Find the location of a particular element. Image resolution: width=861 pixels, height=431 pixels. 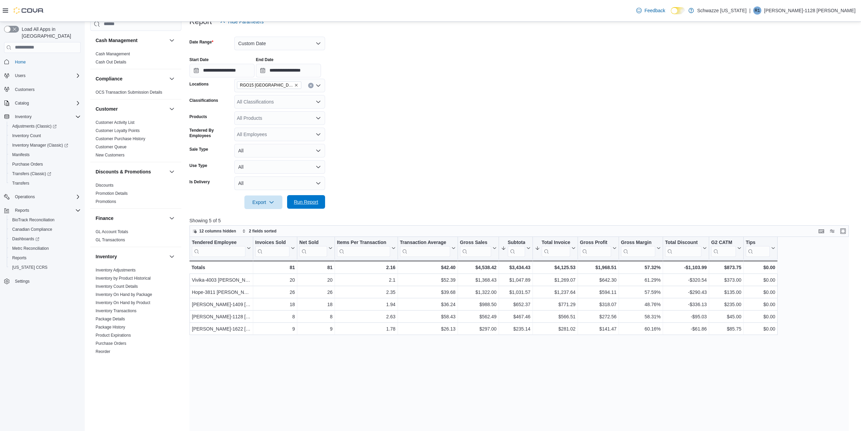

span: Inventory Adjustments is located at coordinates (116, 270).